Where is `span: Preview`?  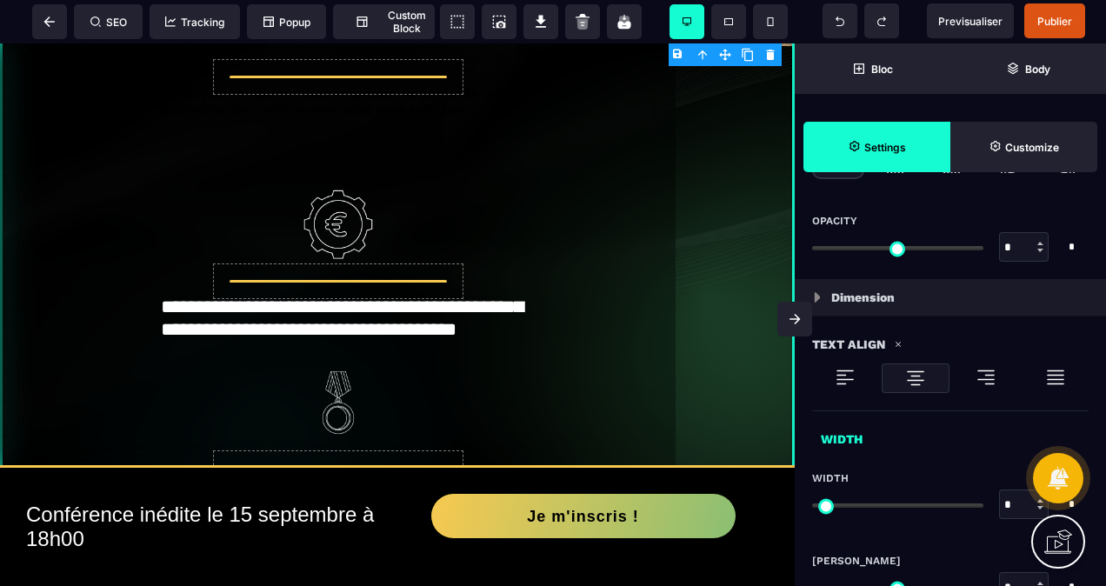
span: Preview is located at coordinates (971, 21).